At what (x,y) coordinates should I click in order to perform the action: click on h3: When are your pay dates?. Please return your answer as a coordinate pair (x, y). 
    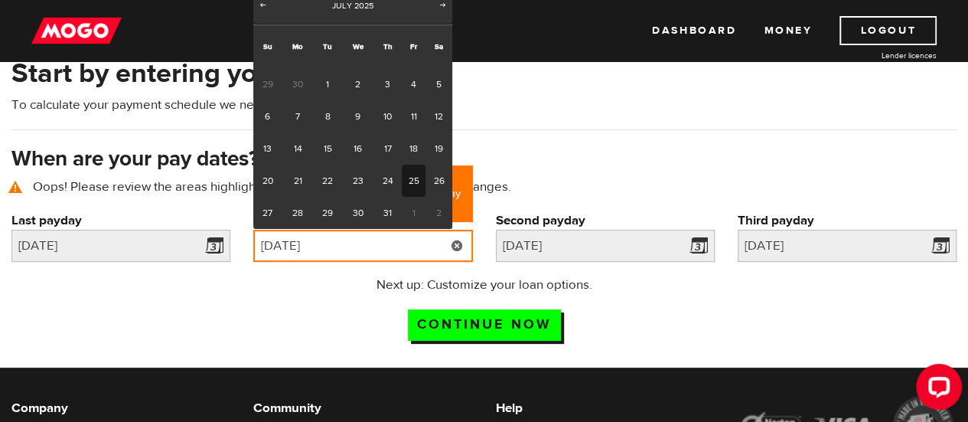
    Looking at the image, I should click on (484, 159).